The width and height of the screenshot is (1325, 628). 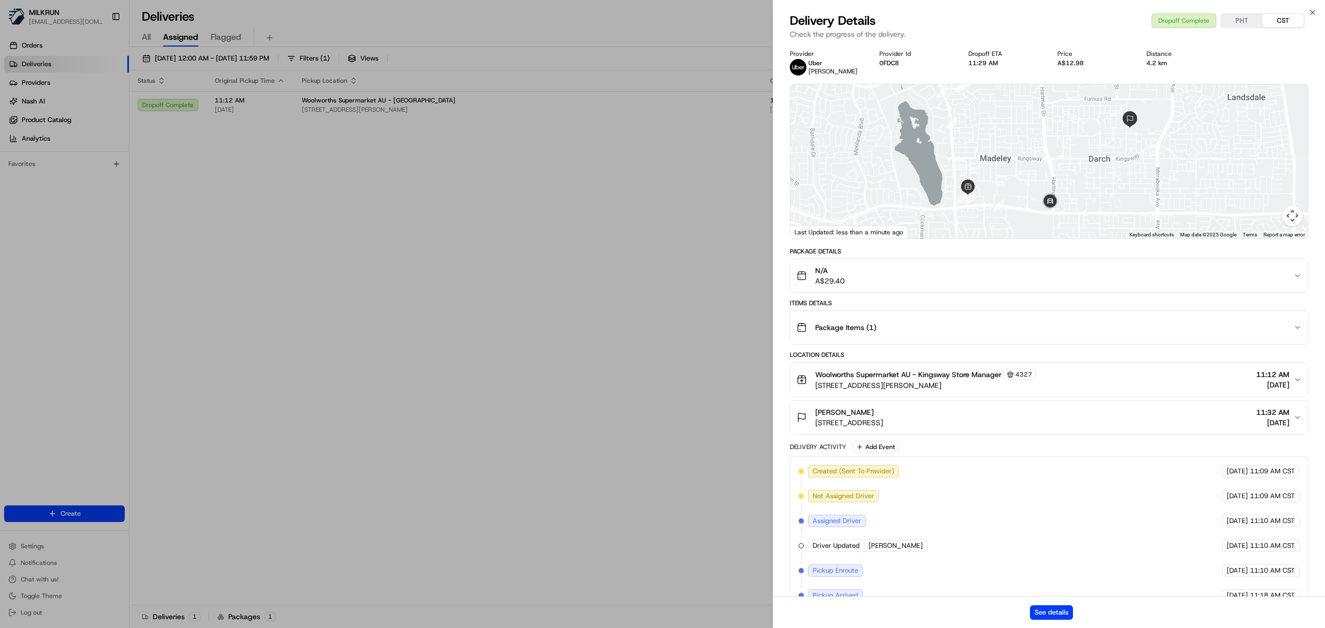 What do you see at coordinates (798, 67) in the screenshot?
I see `img: uber-new-logo.jpeg` at bounding box center [798, 67].